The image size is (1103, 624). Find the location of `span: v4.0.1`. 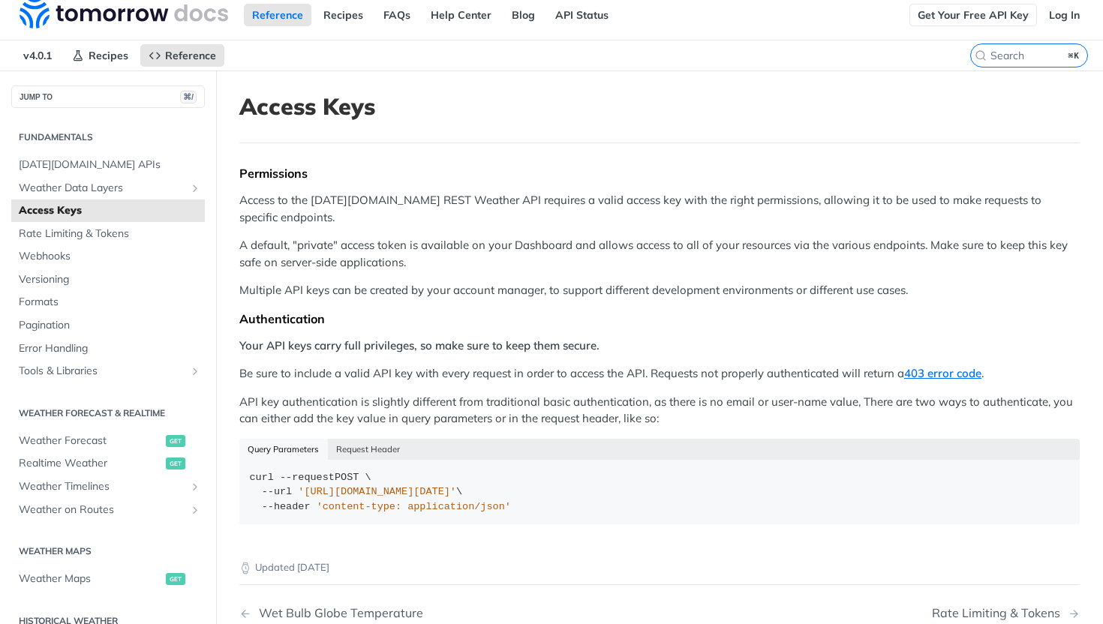

span: v4.0.1 is located at coordinates (38, 56).